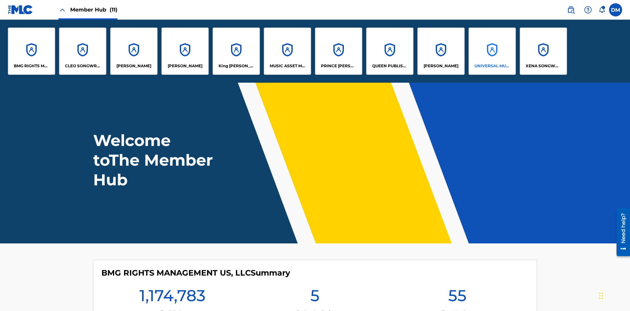 Image resolution: width=630 pixels, height=311 pixels. What do you see at coordinates (615, 10) in the screenshot?
I see `div: User Menu` at bounding box center [615, 10].